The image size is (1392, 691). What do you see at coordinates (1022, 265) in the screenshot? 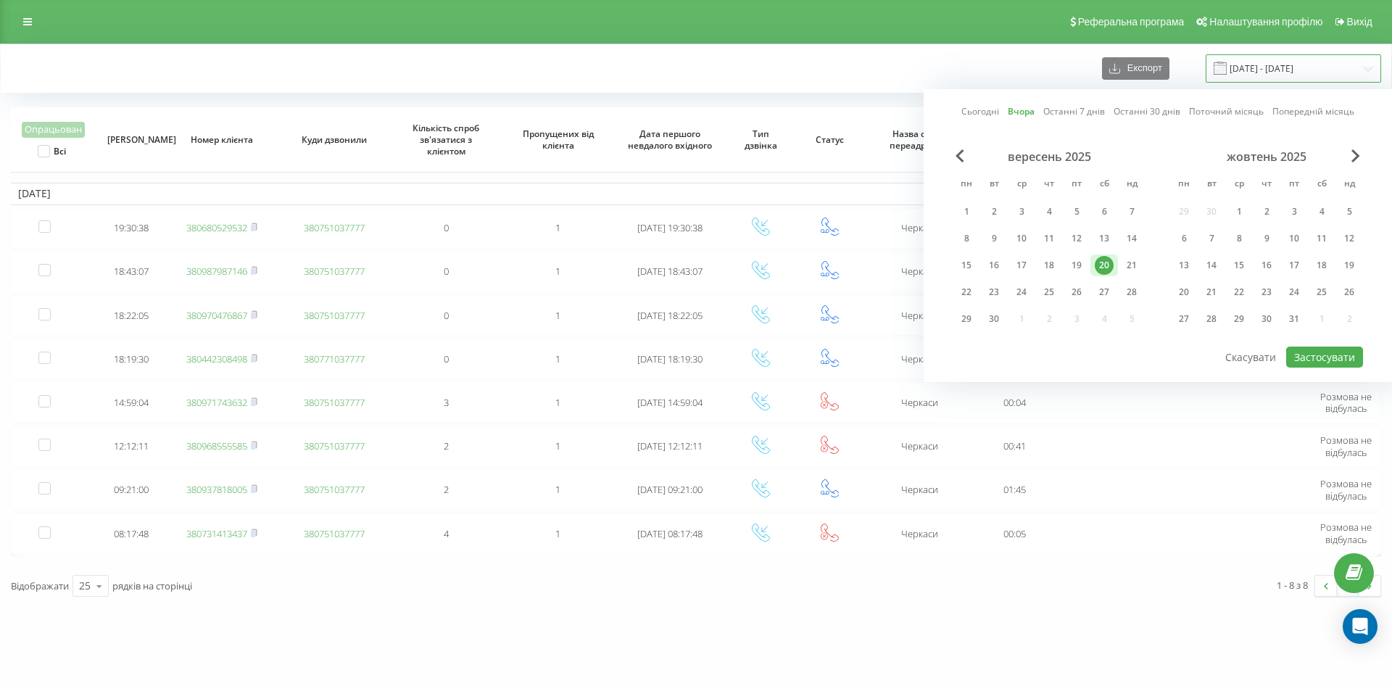
I see `div: 17` at bounding box center [1022, 265].